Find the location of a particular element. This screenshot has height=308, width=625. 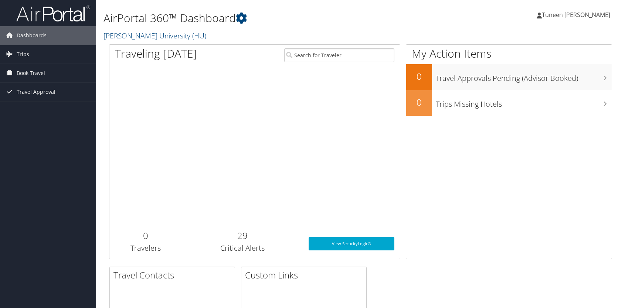

h2: Travel Contacts is located at coordinates (174, 275).